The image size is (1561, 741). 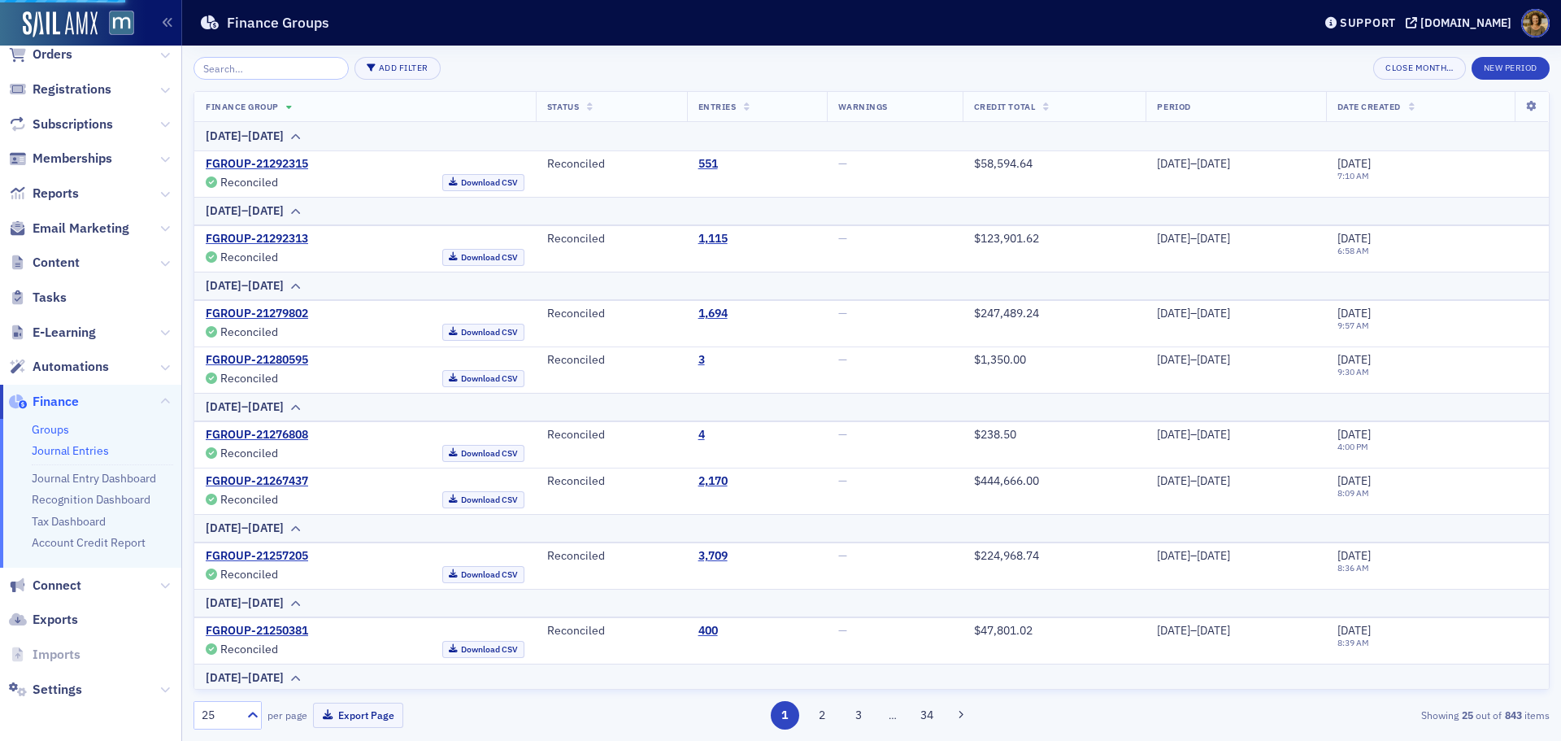 I want to click on time: 4:00 PM, so click(x=1353, y=446).